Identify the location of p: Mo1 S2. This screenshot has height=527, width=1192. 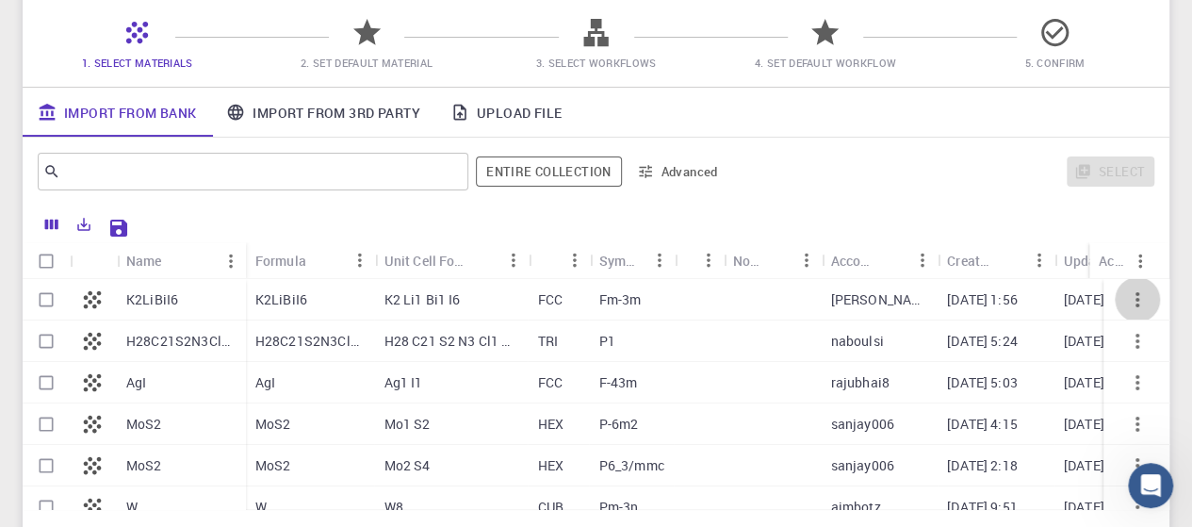
(407, 424).